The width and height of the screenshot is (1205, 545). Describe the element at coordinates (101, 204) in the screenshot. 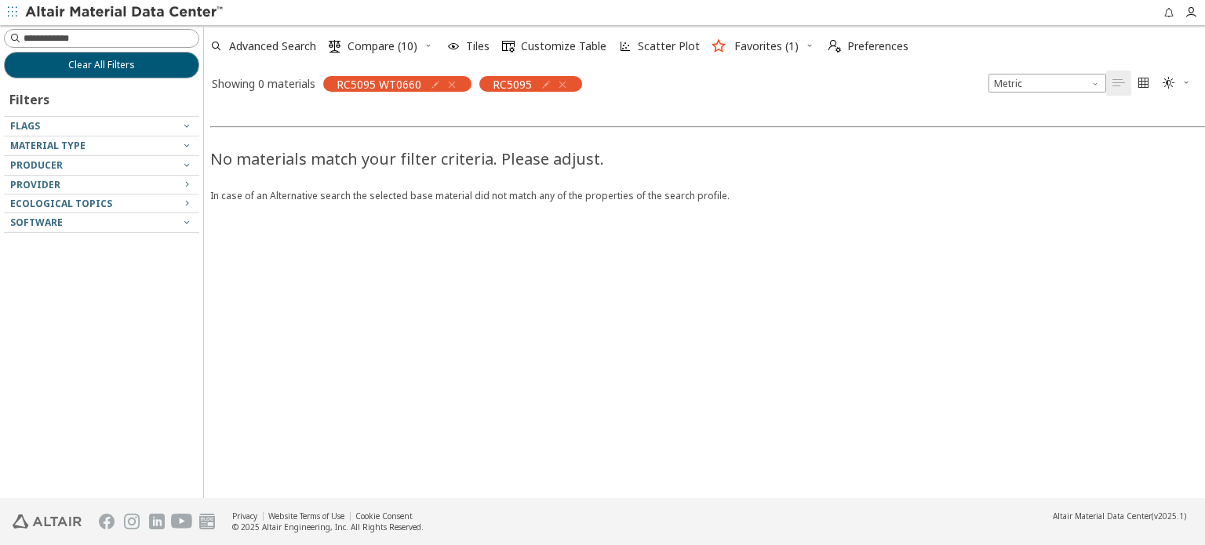

I see `button: Ecological Topics` at that location.